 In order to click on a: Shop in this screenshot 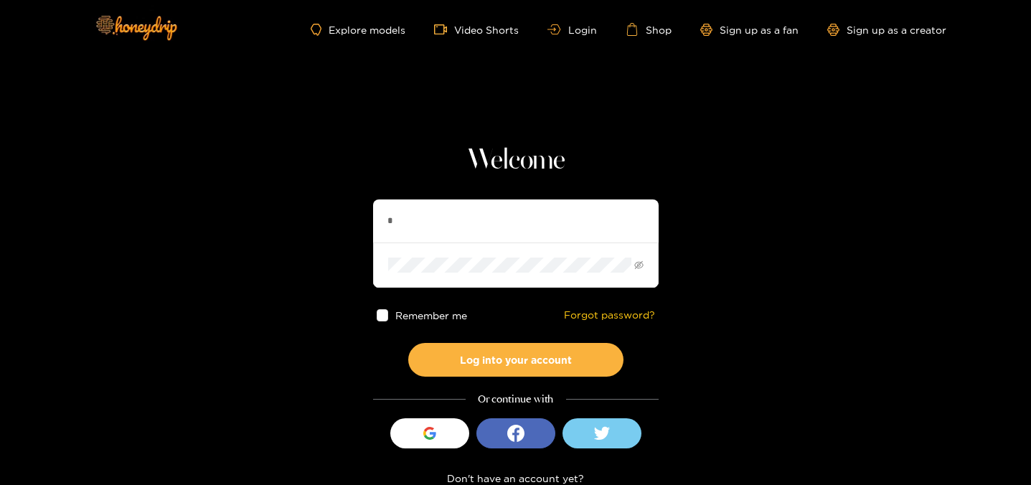, I will do `click(649, 29)`.